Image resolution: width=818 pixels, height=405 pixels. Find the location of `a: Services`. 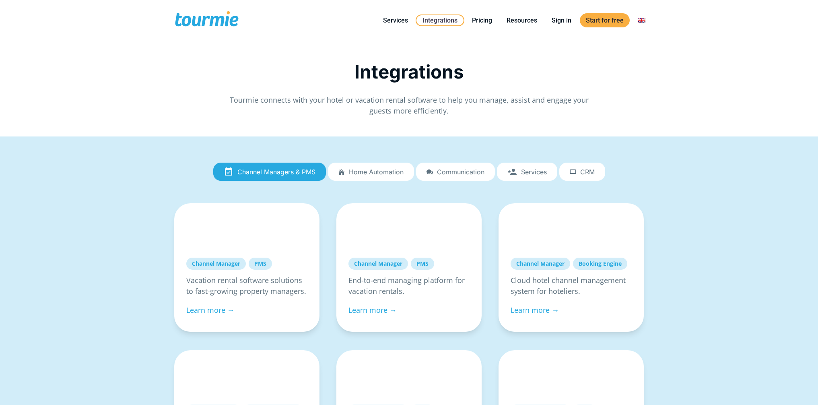

a: Services is located at coordinates (396, 20).